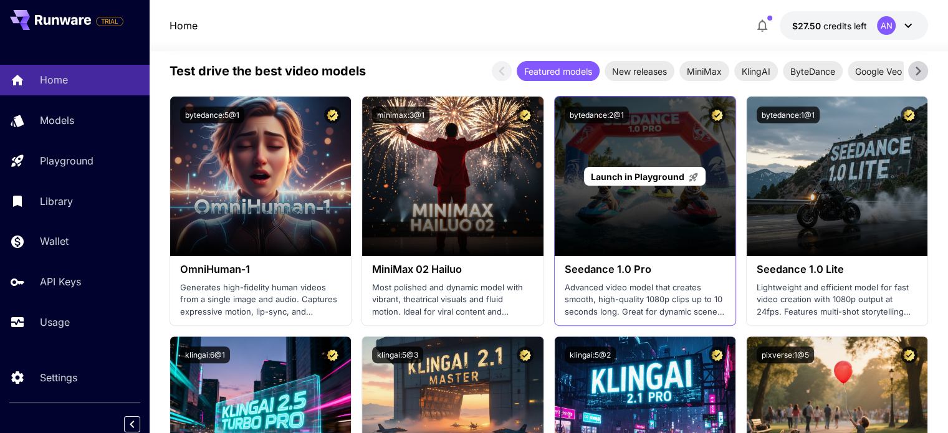  I want to click on button: klingai:6@1, so click(205, 355).